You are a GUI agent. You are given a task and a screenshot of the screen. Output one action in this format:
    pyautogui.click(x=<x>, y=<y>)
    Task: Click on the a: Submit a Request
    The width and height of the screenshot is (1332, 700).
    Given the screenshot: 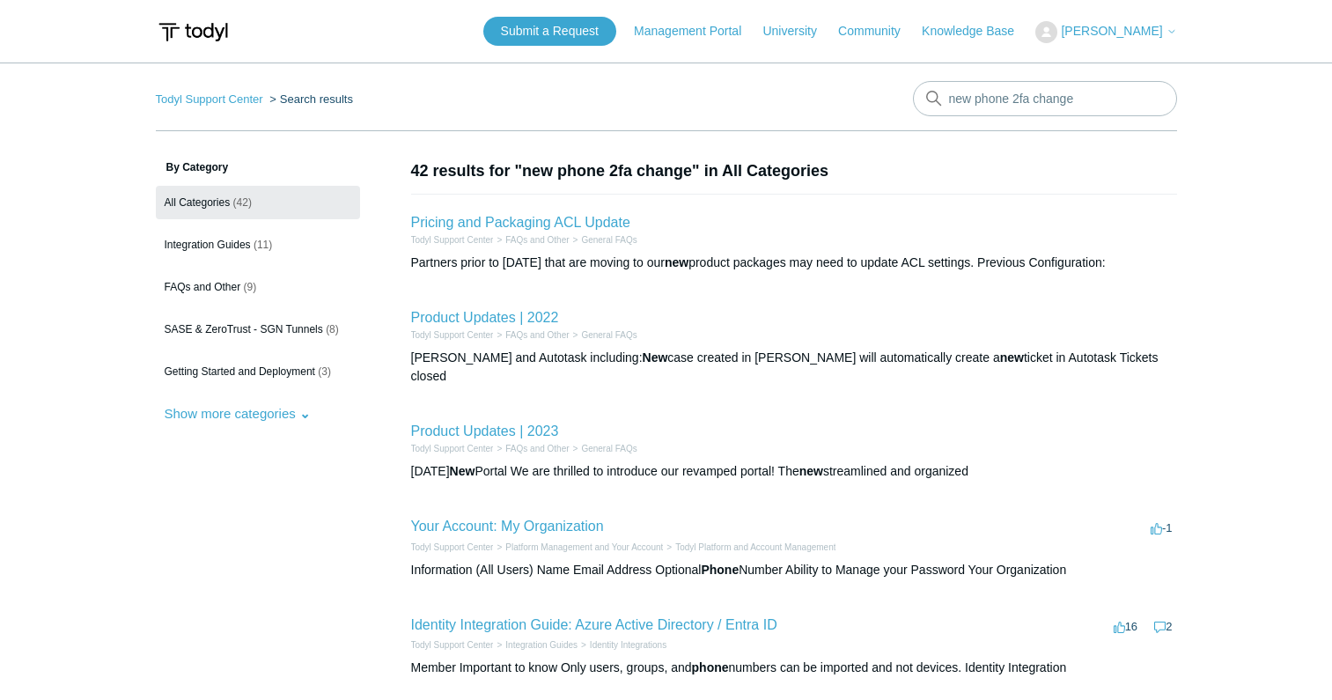 What is the action you would take?
    pyautogui.click(x=549, y=31)
    